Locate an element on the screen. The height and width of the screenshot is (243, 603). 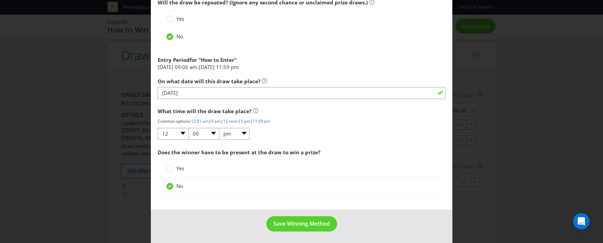
span: 09:00 am is located at coordinates (186, 67).